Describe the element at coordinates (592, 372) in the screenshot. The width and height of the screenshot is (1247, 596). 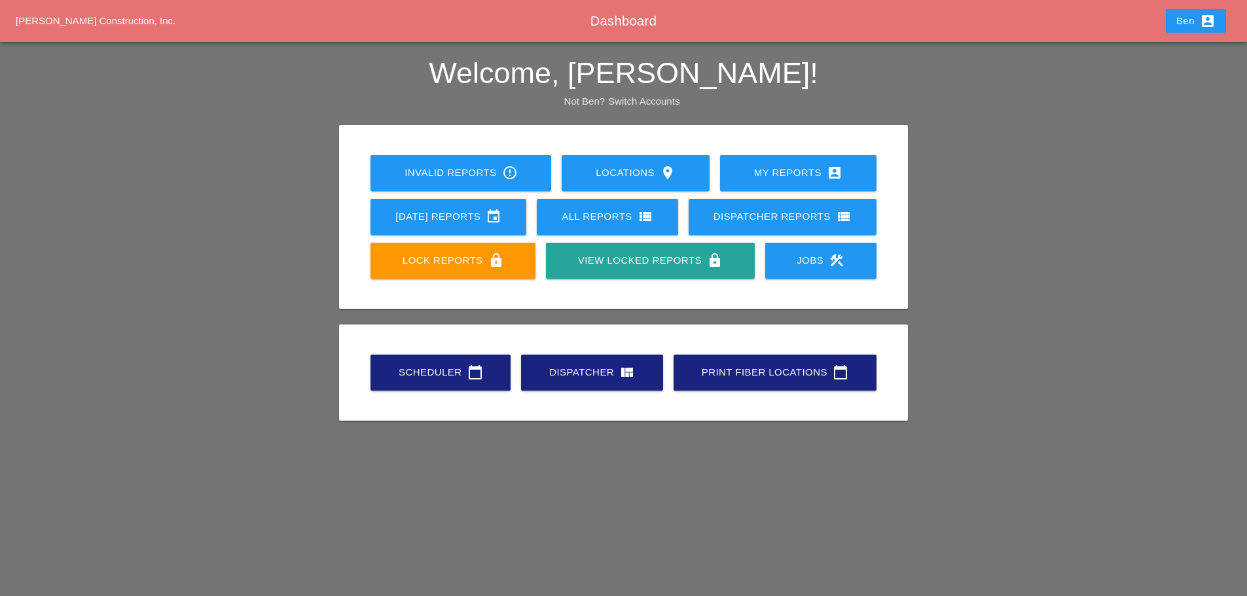
I see `a: Dispatcher` at that location.